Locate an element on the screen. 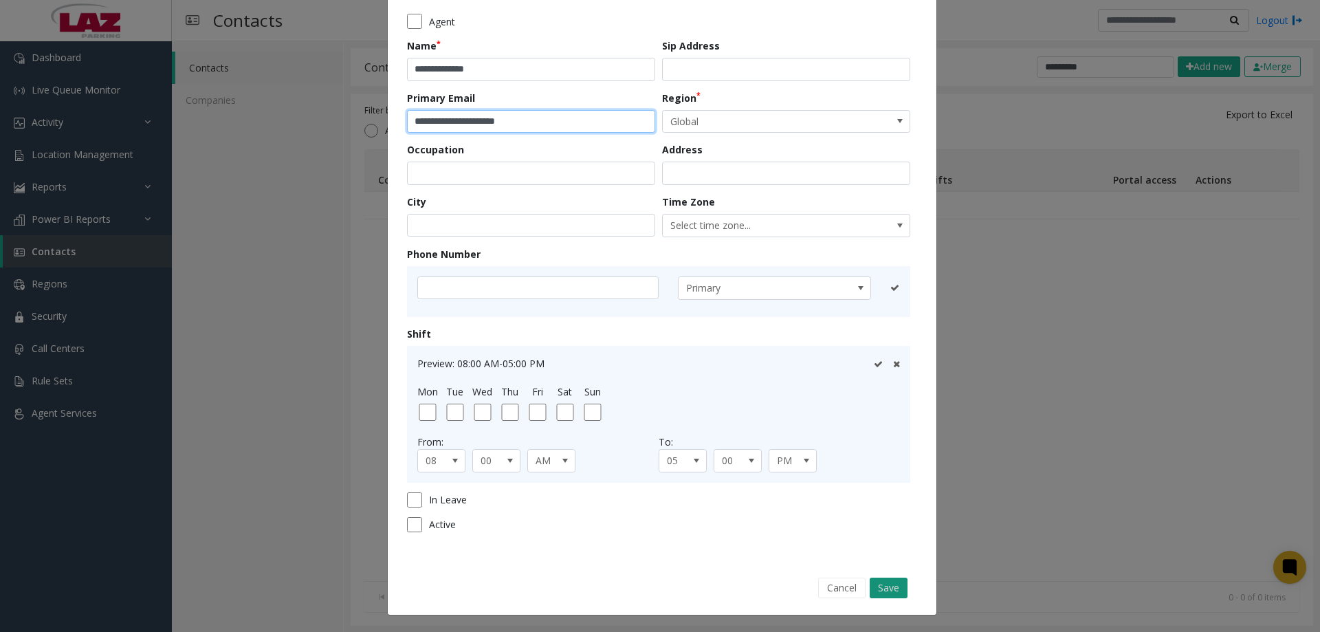 Image resolution: width=1320 pixels, height=632 pixels. div: From: is located at coordinates (538, 441).